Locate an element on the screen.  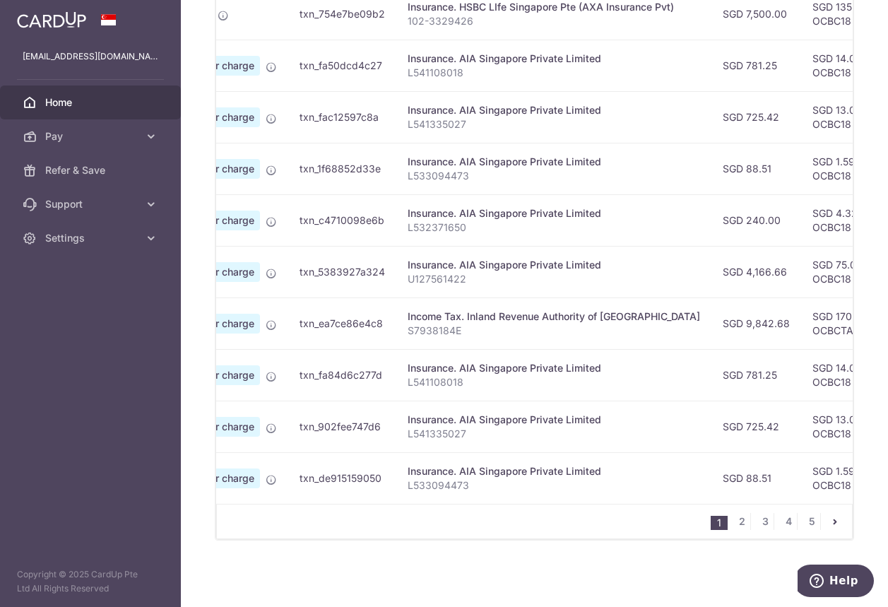
span: Pay is located at coordinates (92, 136).